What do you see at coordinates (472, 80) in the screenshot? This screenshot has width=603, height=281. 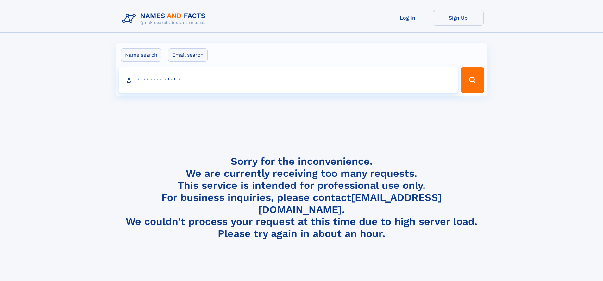 I see `button: Search Button` at bounding box center [472, 80].